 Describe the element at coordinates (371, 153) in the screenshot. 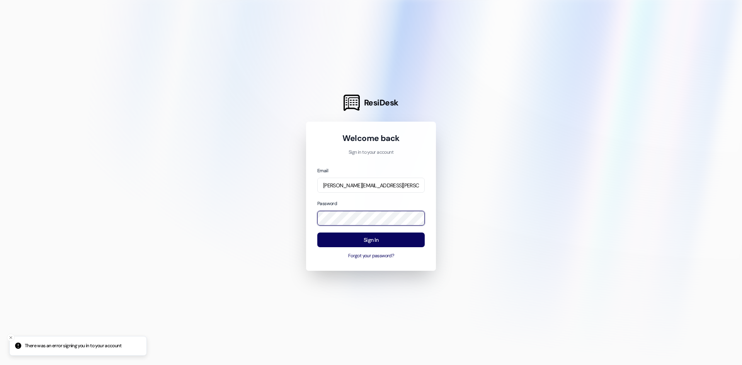

I see `p: Sign in to your account` at that location.